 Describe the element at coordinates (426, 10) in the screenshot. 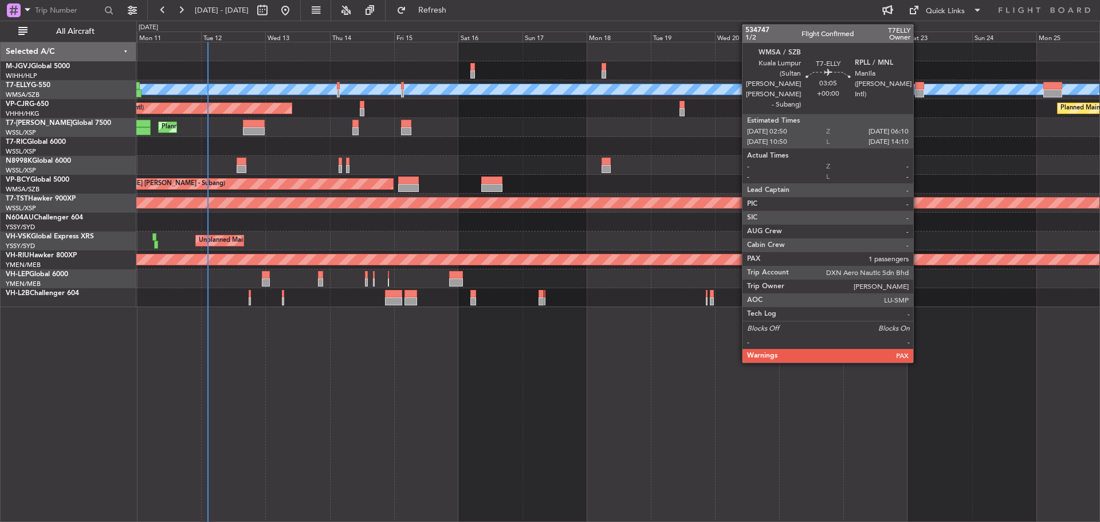

I see `button: Refresh` at that location.